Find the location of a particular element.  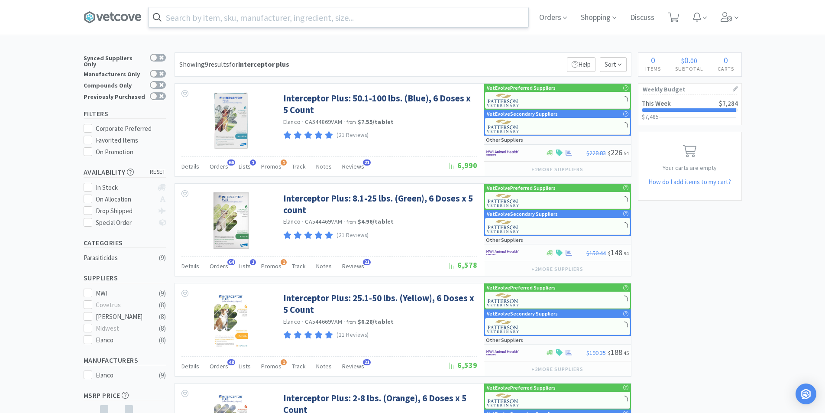

h5: Availability is located at coordinates (125, 172).